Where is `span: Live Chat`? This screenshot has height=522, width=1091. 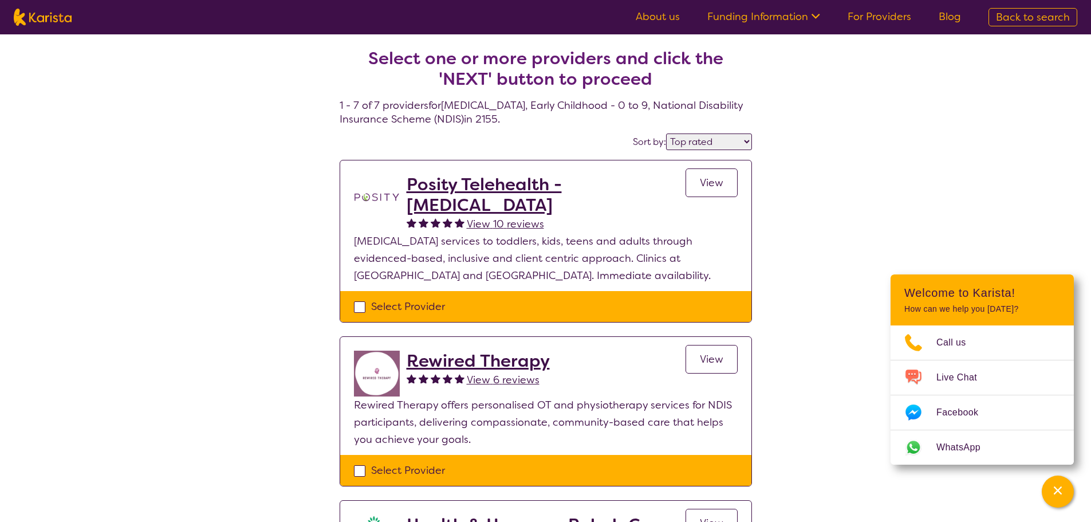 span: Live Chat is located at coordinates (963, 377).